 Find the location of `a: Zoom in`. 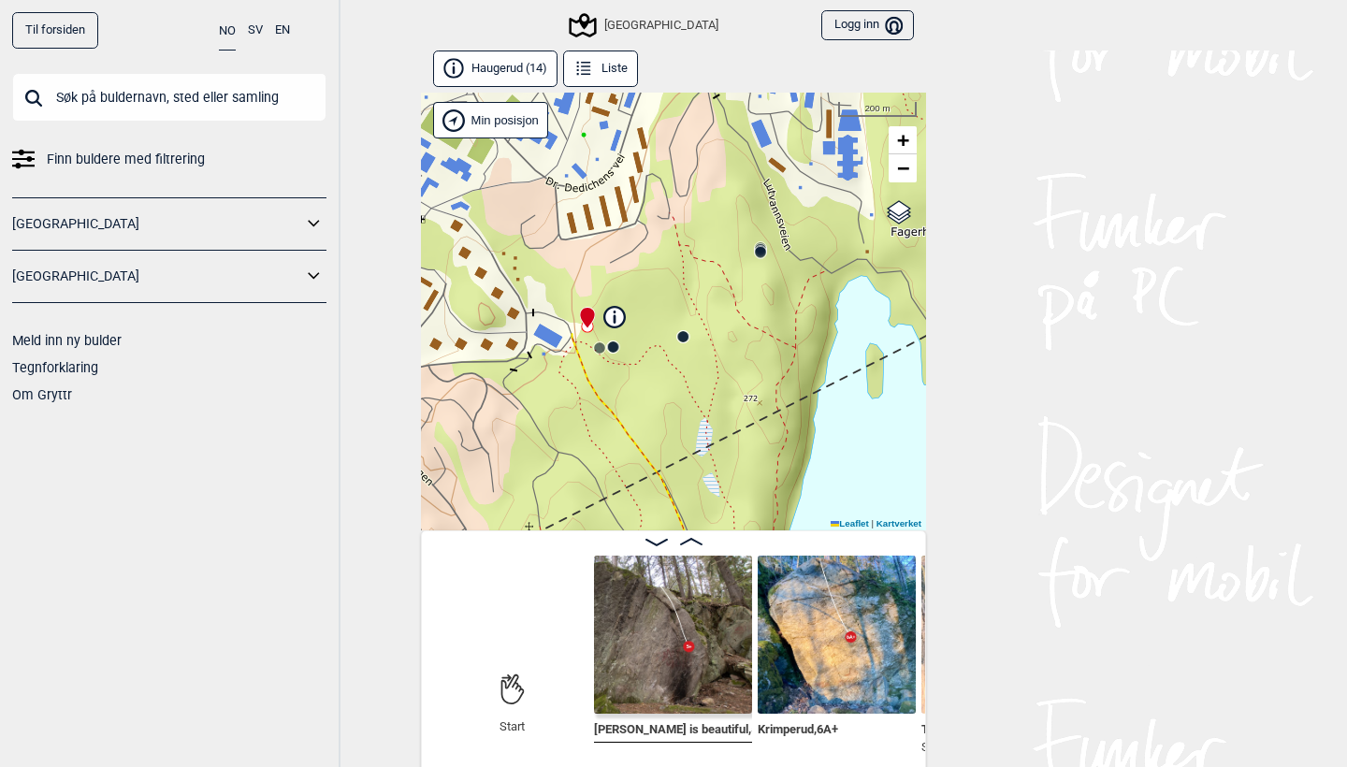

a: Zoom in is located at coordinates (902, 140).